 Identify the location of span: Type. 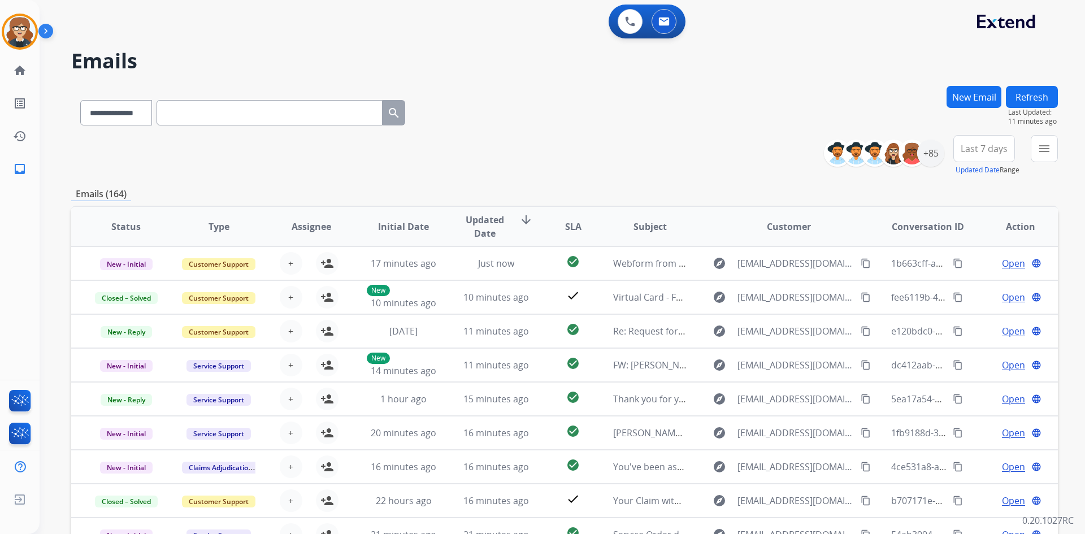
(219, 227).